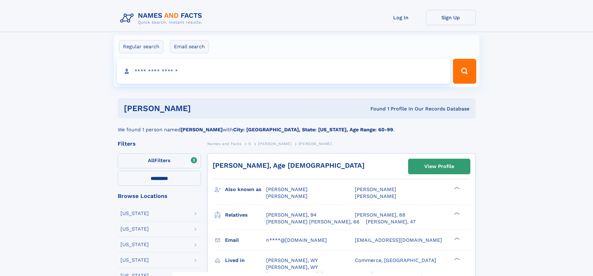  Describe the element at coordinates (375, 109) in the screenshot. I see `div: Found 1 Profile In Our Records Database` at that location.